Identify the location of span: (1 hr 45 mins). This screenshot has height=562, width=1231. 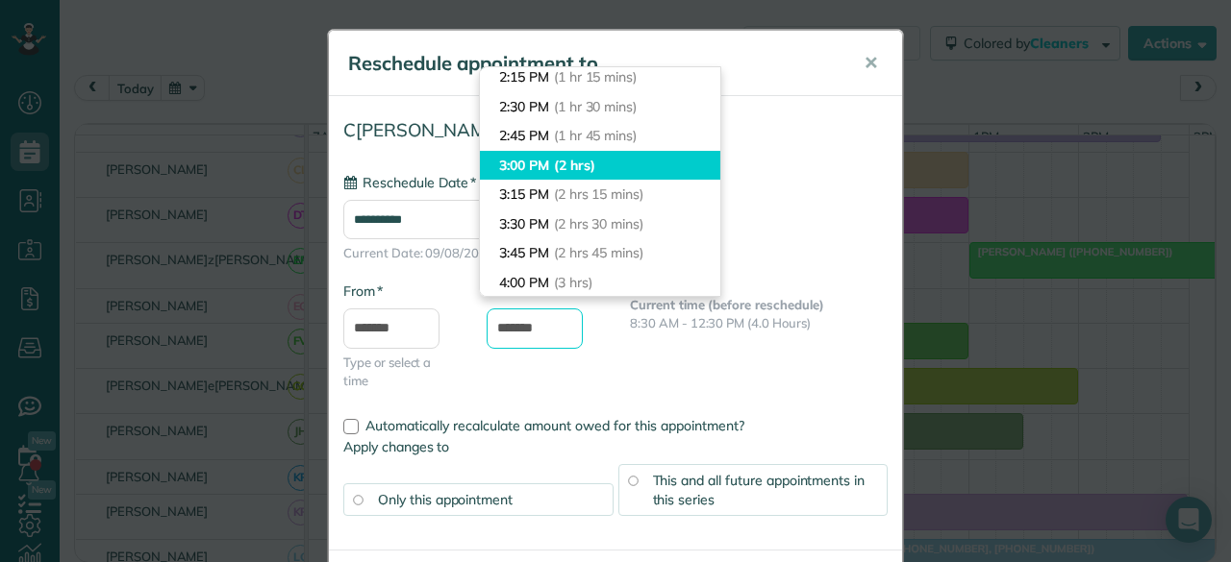
(595, 136).